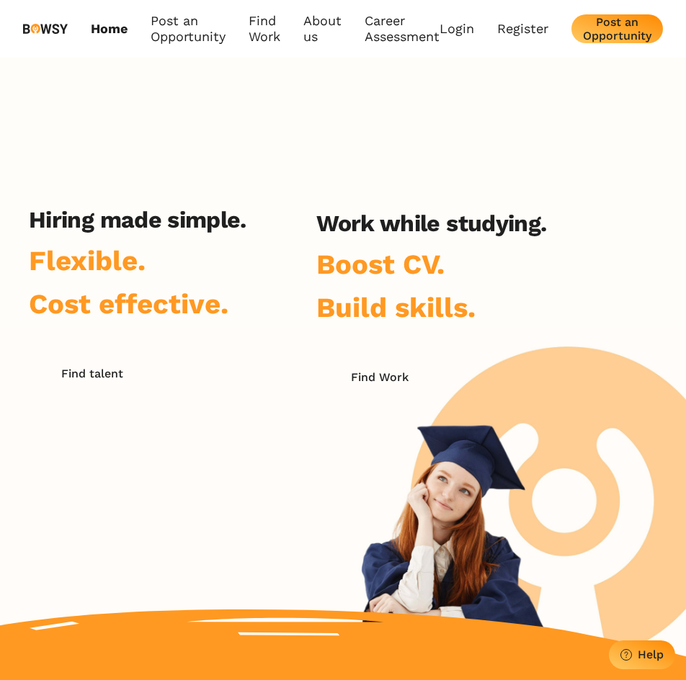  What do you see at coordinates (431, 223) in the screenshot?
I see `h2: Work while studying.` at bounding box center [431, 223].